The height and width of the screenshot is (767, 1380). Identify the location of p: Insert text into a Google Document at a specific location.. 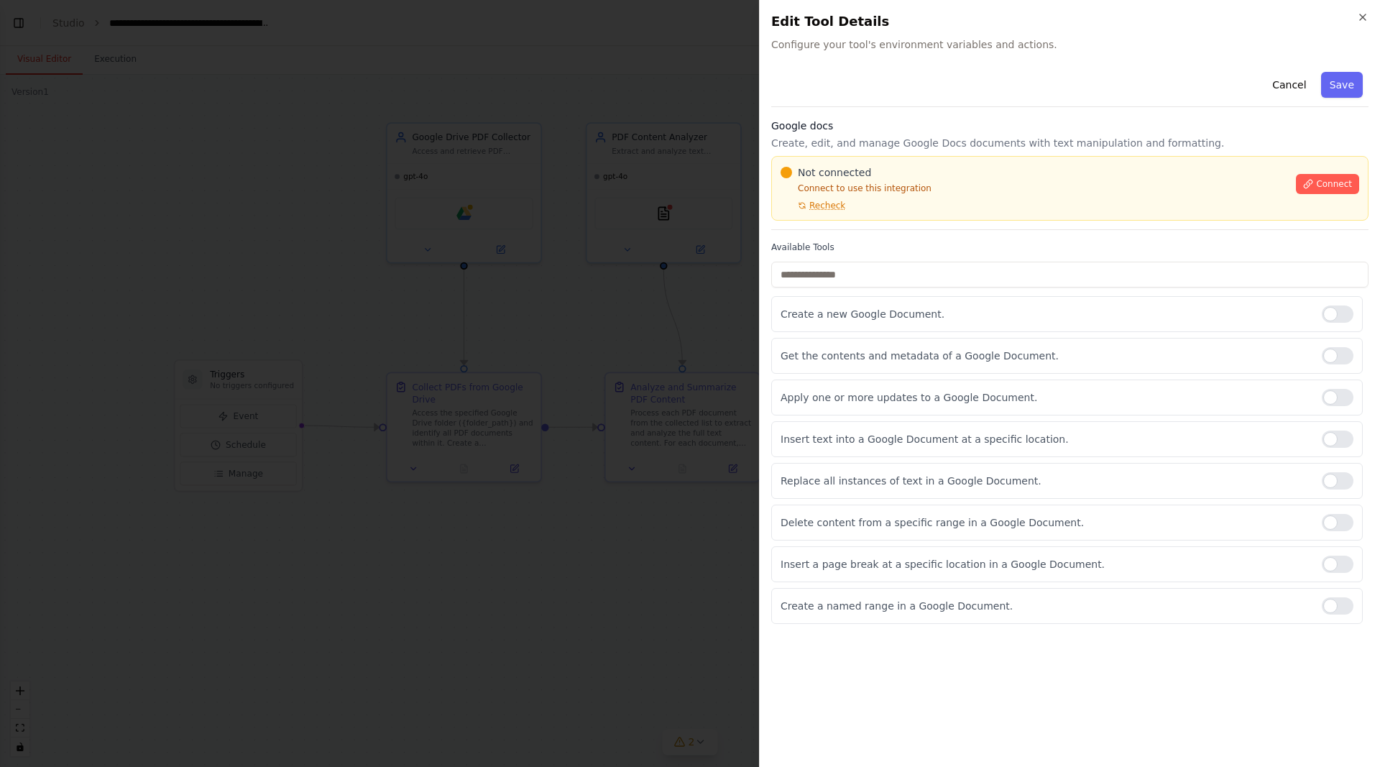
(1045, 439).